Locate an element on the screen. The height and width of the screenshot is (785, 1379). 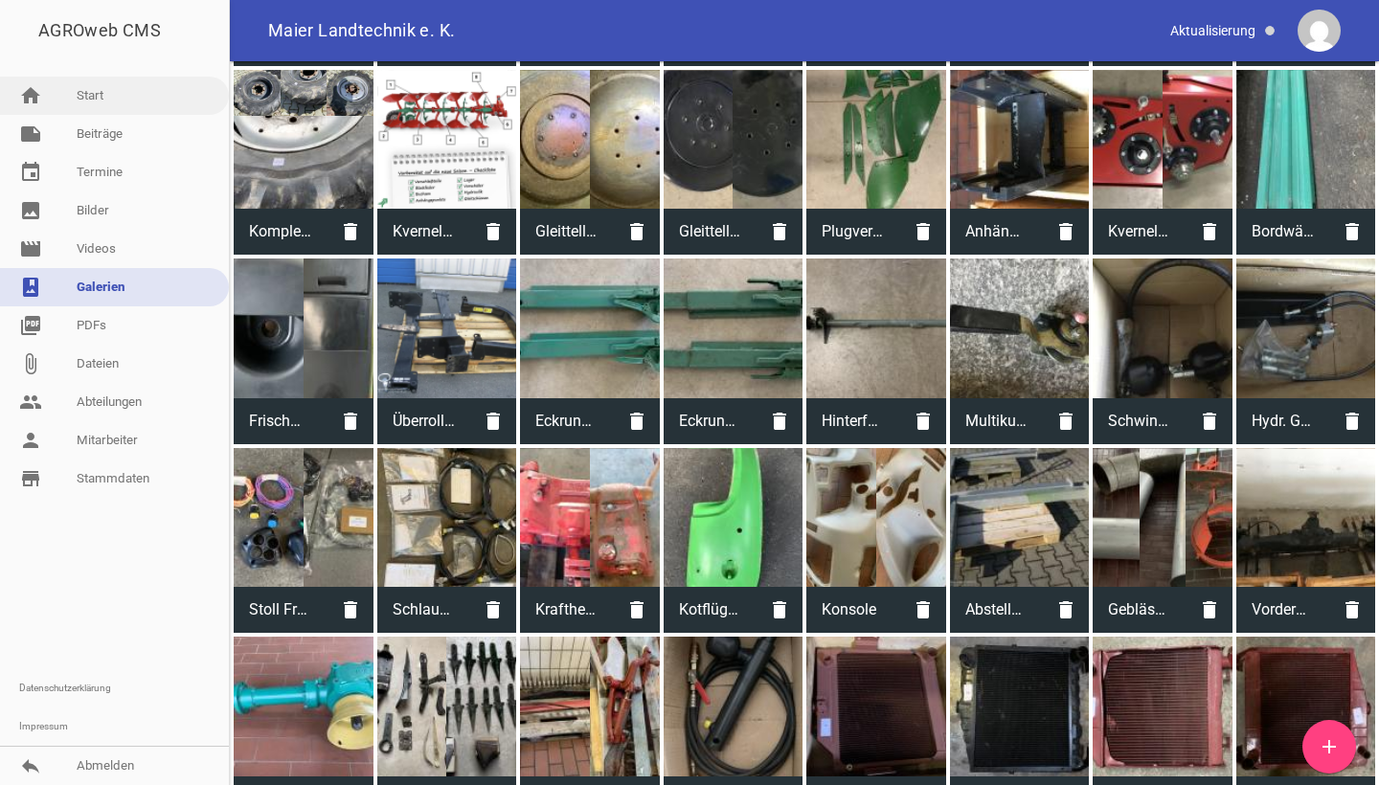
i: person is located at coordinates (31, 441).